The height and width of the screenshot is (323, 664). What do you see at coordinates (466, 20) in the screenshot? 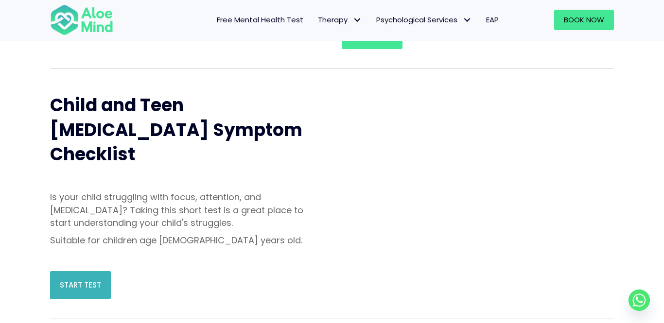
I see `span: Psychological Services: submenu` at bounding box center [466, 20].